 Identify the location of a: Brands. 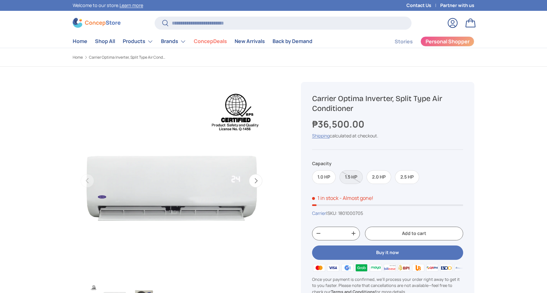
(173, 41).